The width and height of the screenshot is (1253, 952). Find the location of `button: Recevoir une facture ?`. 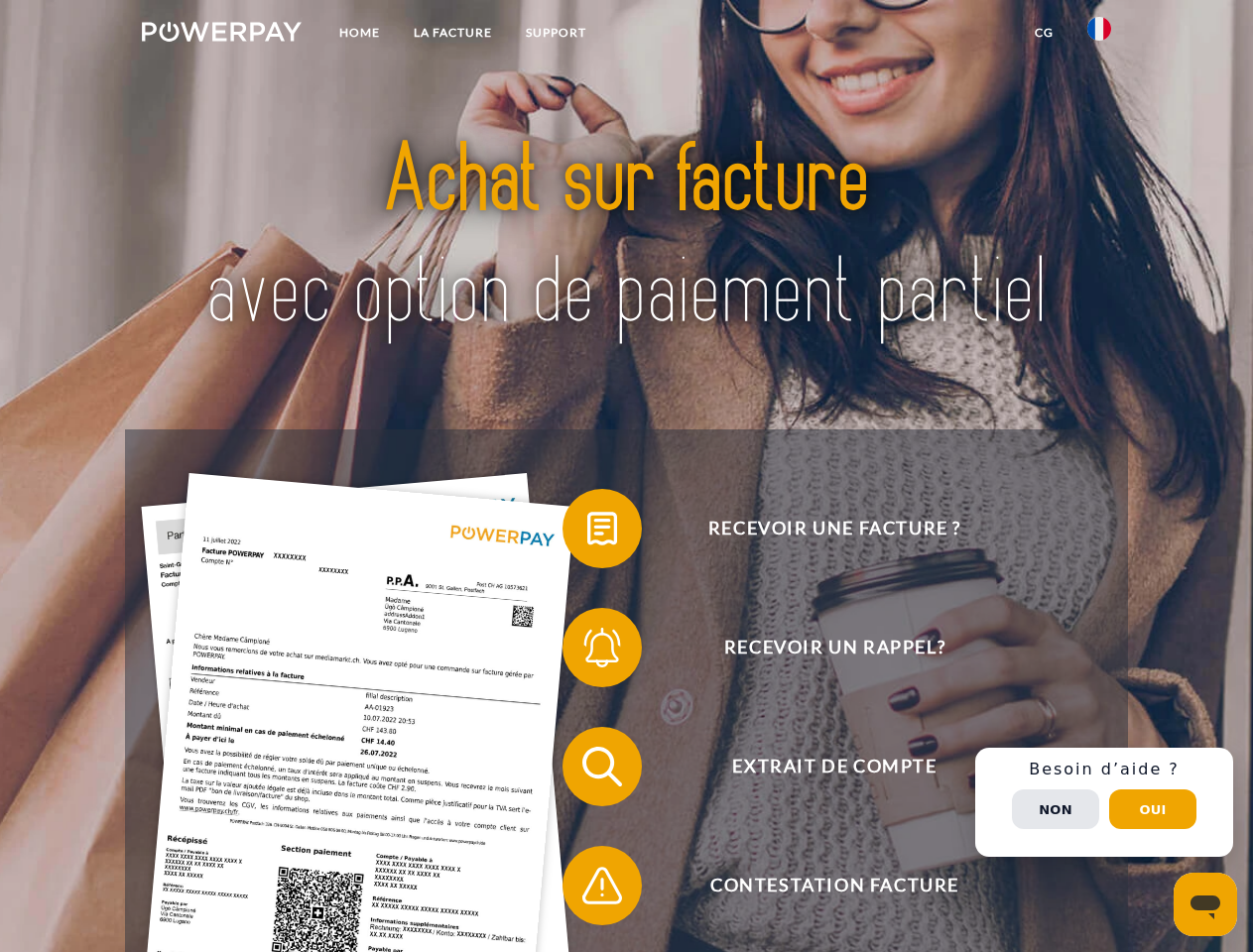

button: Recevoir une facture ? is located at coordinates (821, 529).